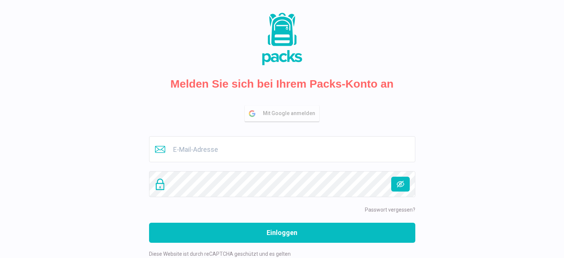  Describe the element at coordinates (282, 113) in the screenshot. I see `button: Mit Google anmelden` at that location.